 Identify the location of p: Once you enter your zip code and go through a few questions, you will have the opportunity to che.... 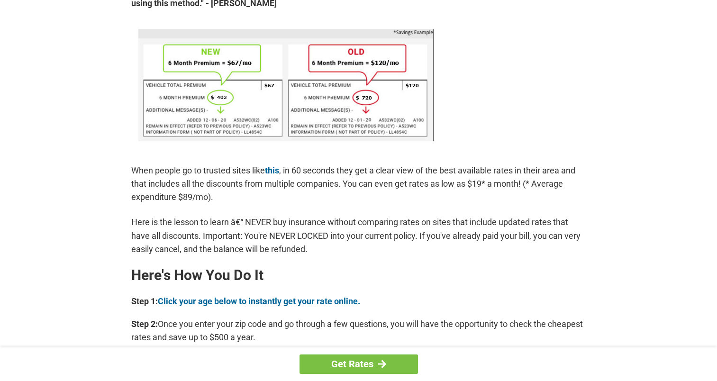
(359, 331).